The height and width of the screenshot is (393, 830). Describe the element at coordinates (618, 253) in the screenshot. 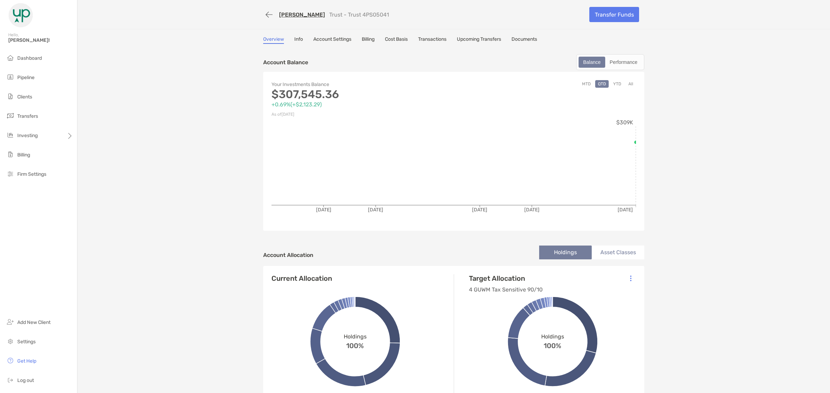

I see `li: Asset Classes` at that location.